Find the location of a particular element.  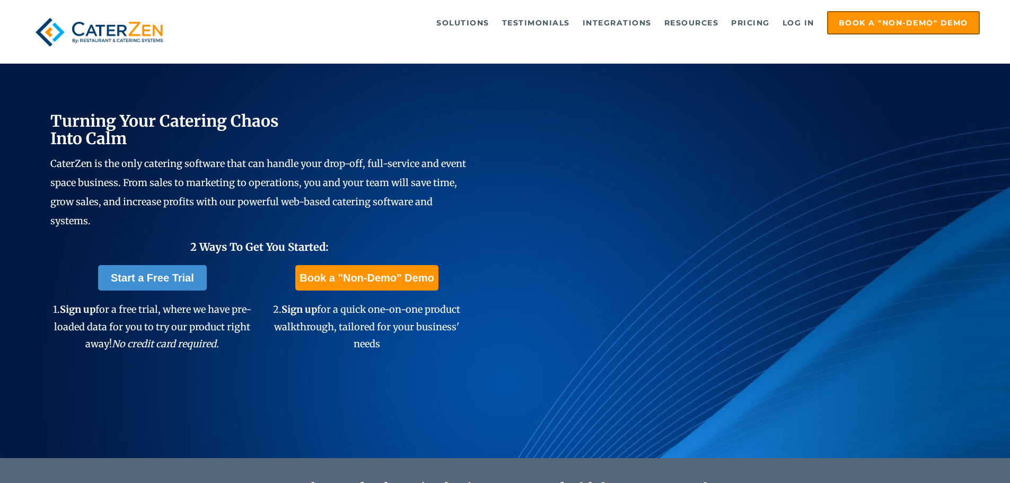

a: Start a Free Trial is located at coordinates (152, 278).